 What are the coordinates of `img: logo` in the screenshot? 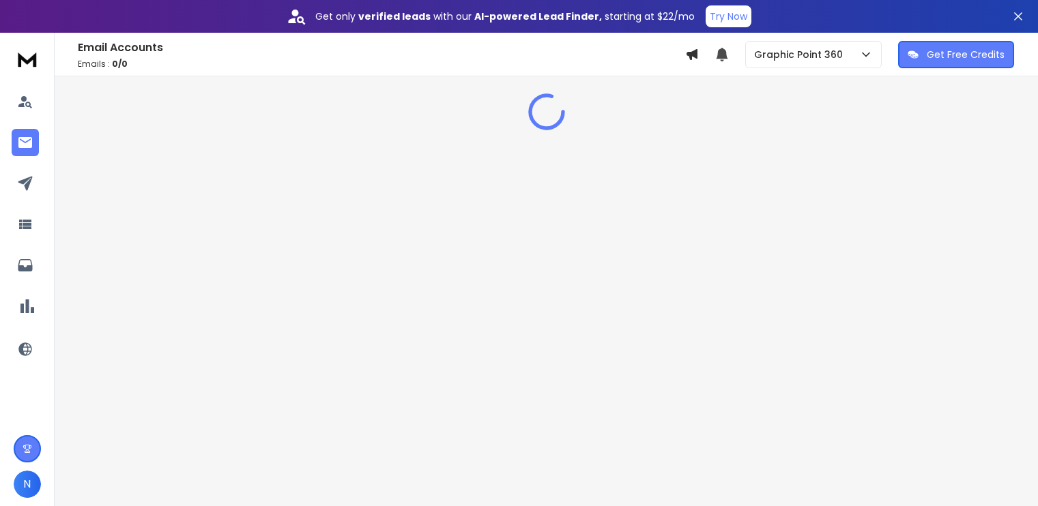 It's located at (27, 59).